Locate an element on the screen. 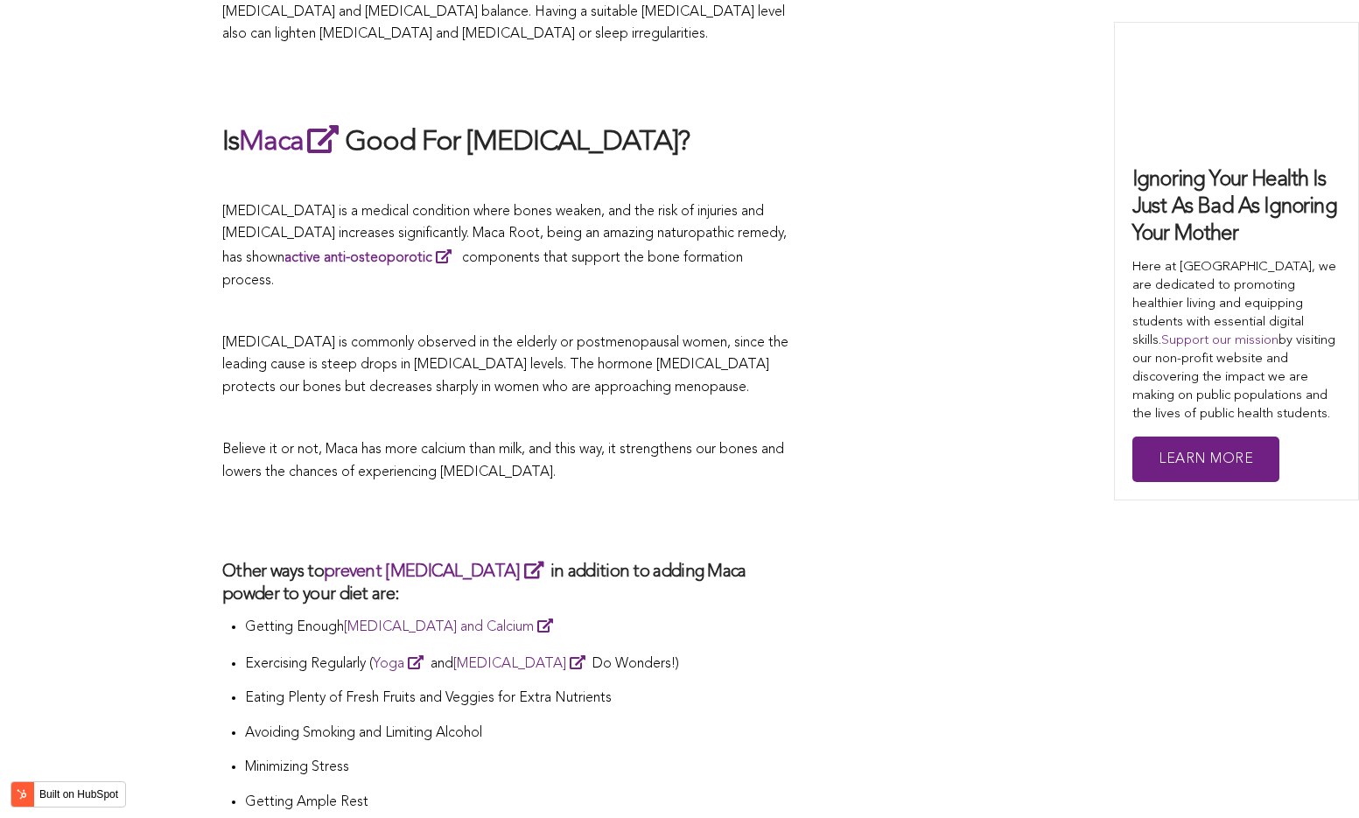  p: Getting Enough is located at coordinates (518, 627).